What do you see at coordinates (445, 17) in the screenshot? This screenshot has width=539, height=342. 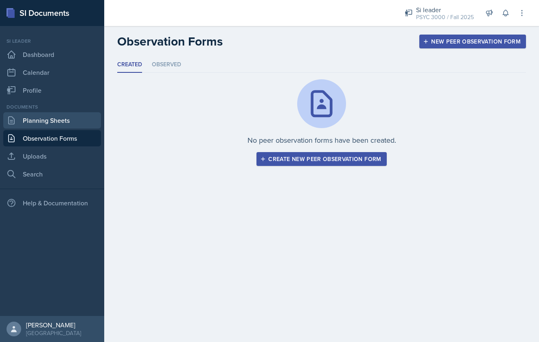 I see `div: PSYC 3000 / Fall 2025` at bounding box center [445, 17].